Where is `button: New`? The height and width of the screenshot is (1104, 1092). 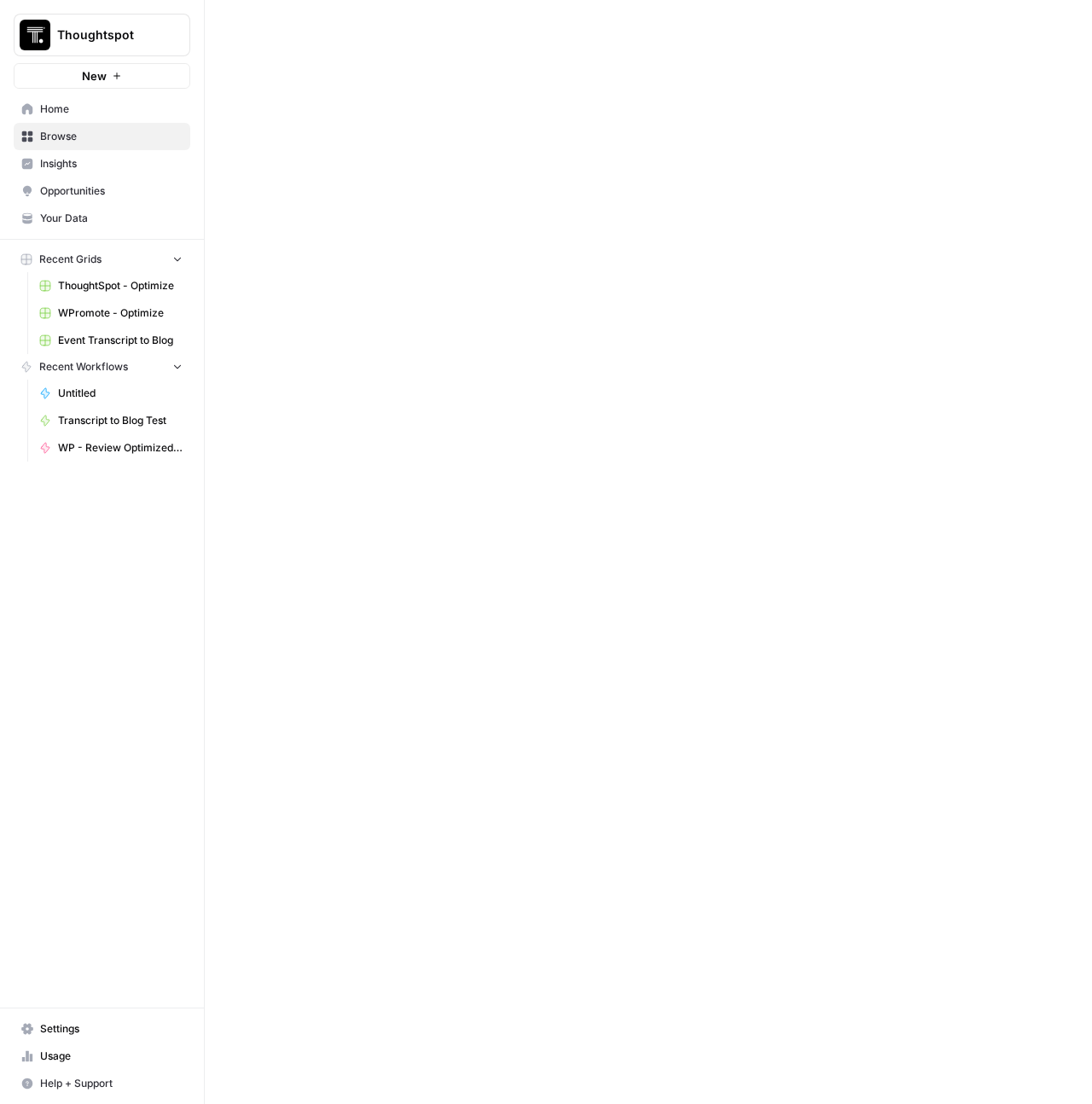
button: New is located at coordinates (102, 76).